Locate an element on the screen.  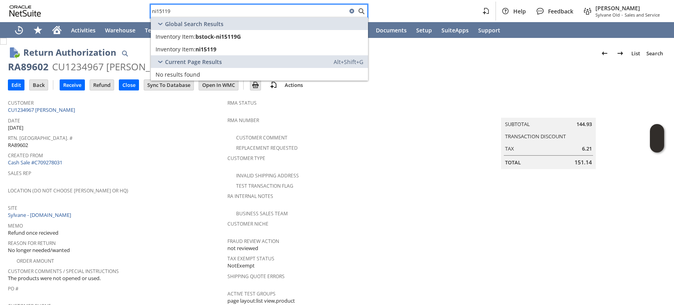
a: Customer Comments / Special Instructions is located at coordinates (63, 271).